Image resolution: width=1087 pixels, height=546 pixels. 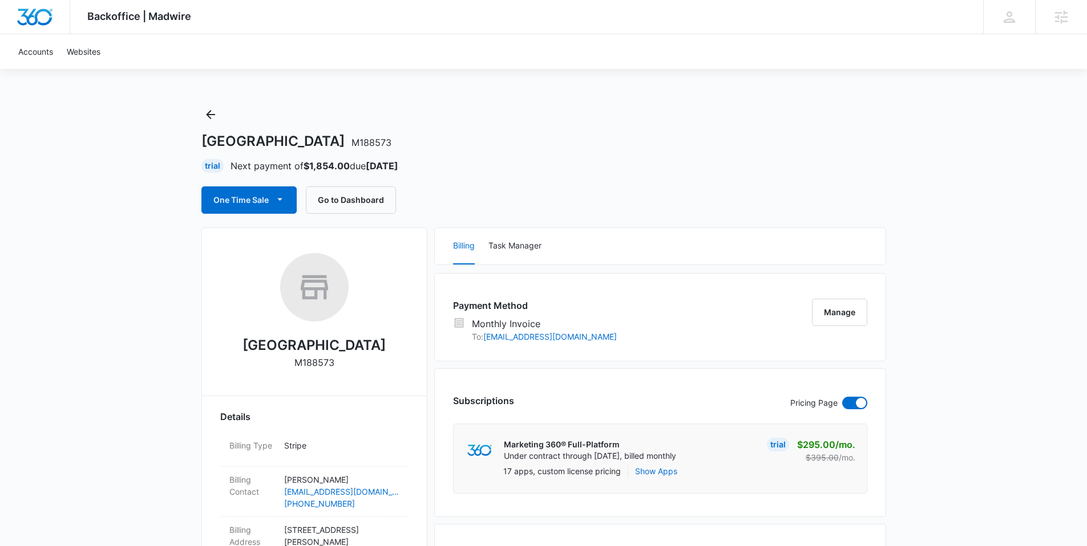 What do you see at coordinates (314, 363) in the screenshot?
I see `p: M188573` at bounding box center [314, 363].